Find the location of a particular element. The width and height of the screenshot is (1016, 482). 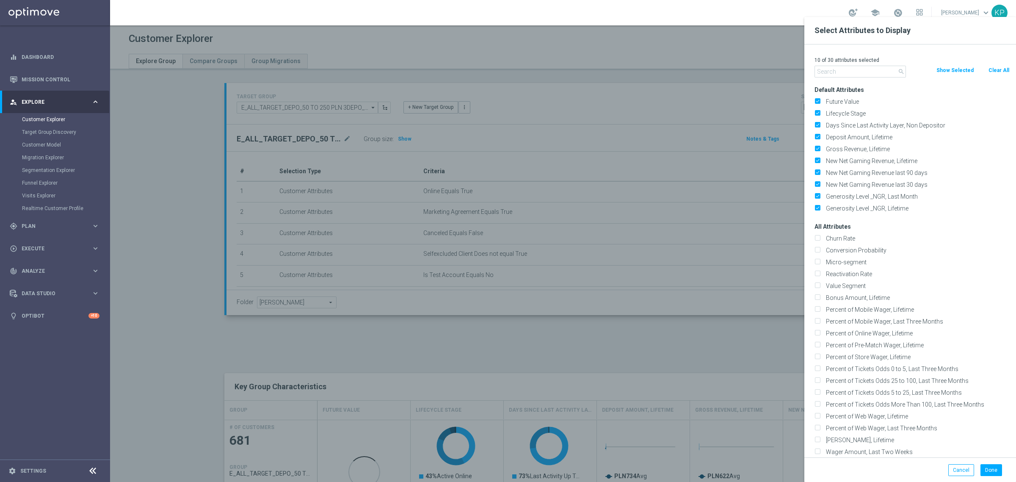

label: Percent of Mobile Wager, Last Three Months is located at coordinates (916, 321).